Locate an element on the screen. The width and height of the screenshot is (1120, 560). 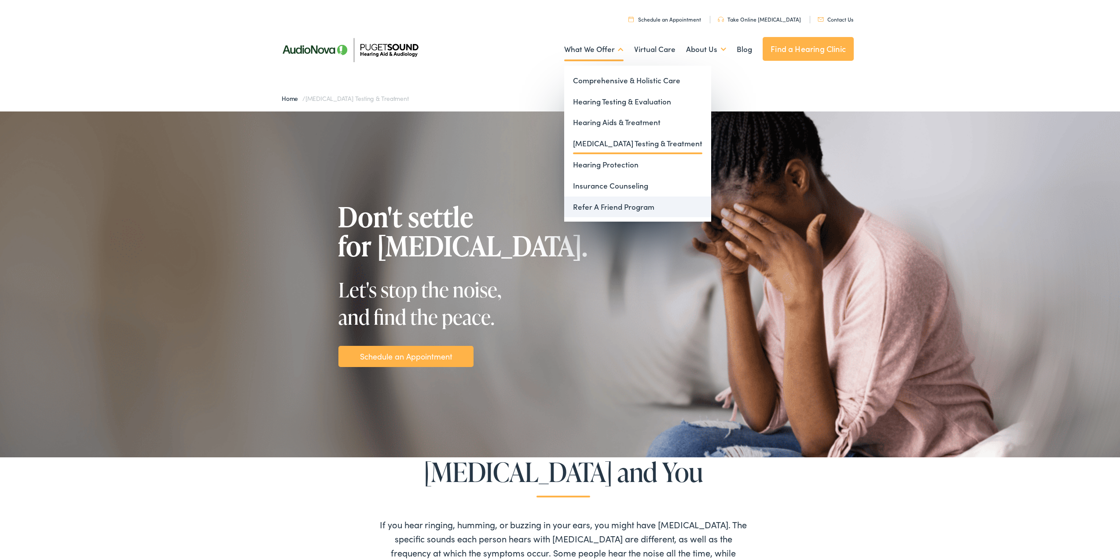
a: What We Offer is located at coordinates (594, 48).